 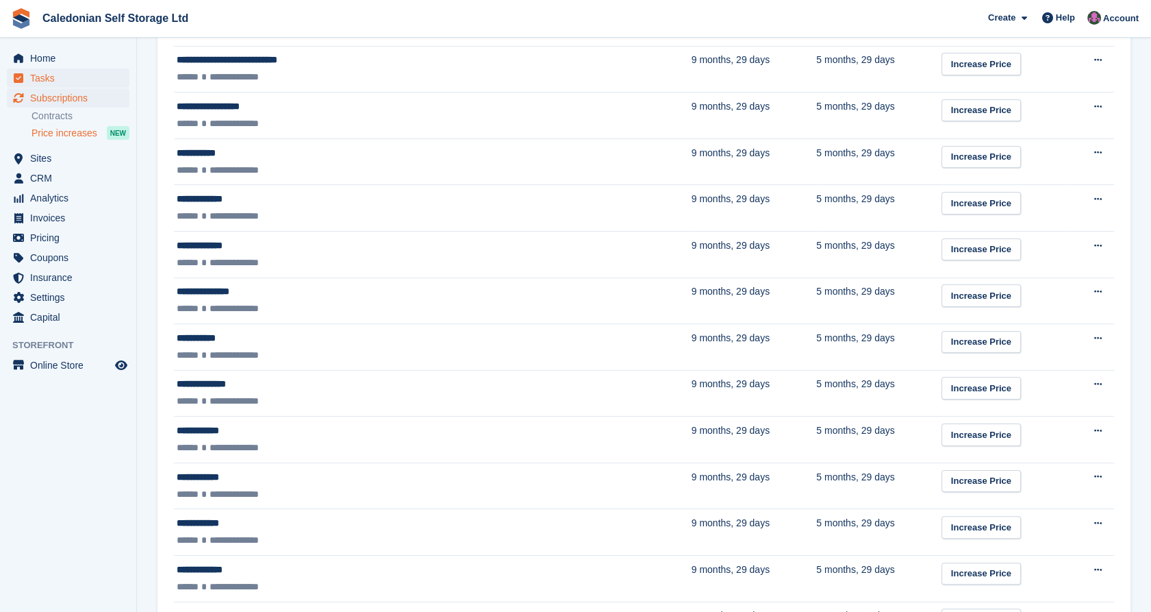 What do you see at coordinates (71, 178) in the screenshot?
I see `span: CRM` at bounding box center [71, 178].